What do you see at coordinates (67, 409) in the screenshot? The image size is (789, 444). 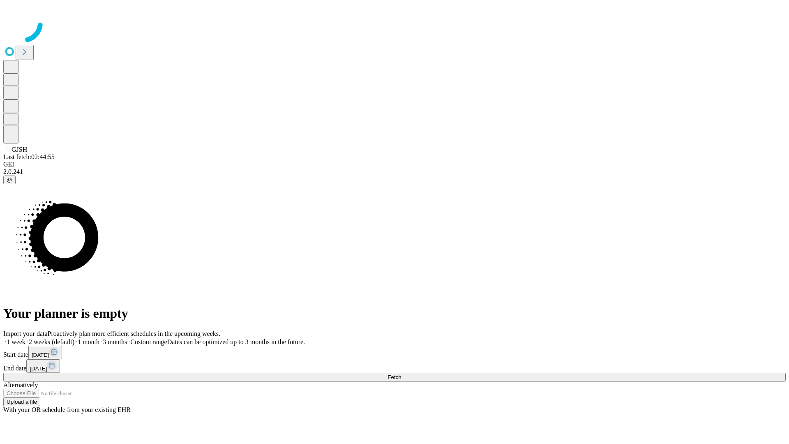 I see `span: With your OR schedule from your existing EHR` at bounding box center [67, 409].